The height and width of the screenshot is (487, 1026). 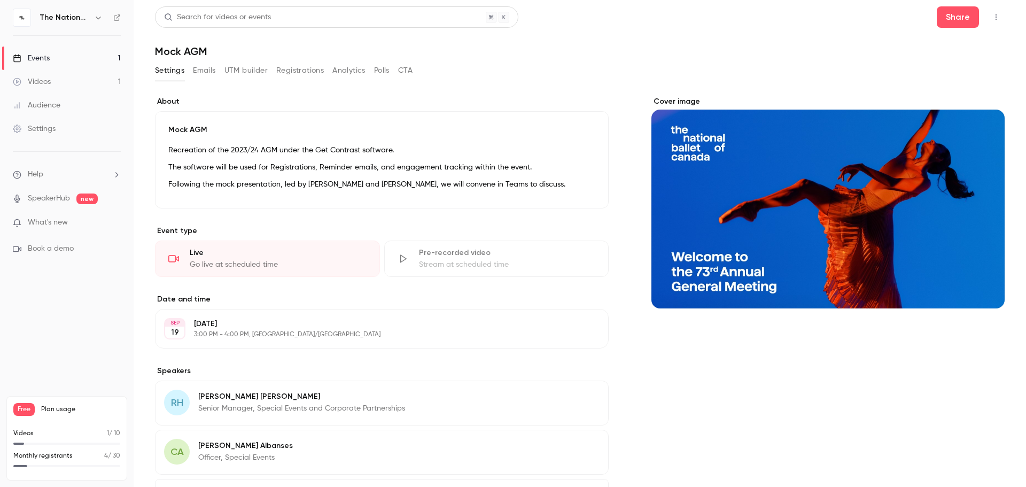 I want to click on div: Videos, so click(x=32, y=82).